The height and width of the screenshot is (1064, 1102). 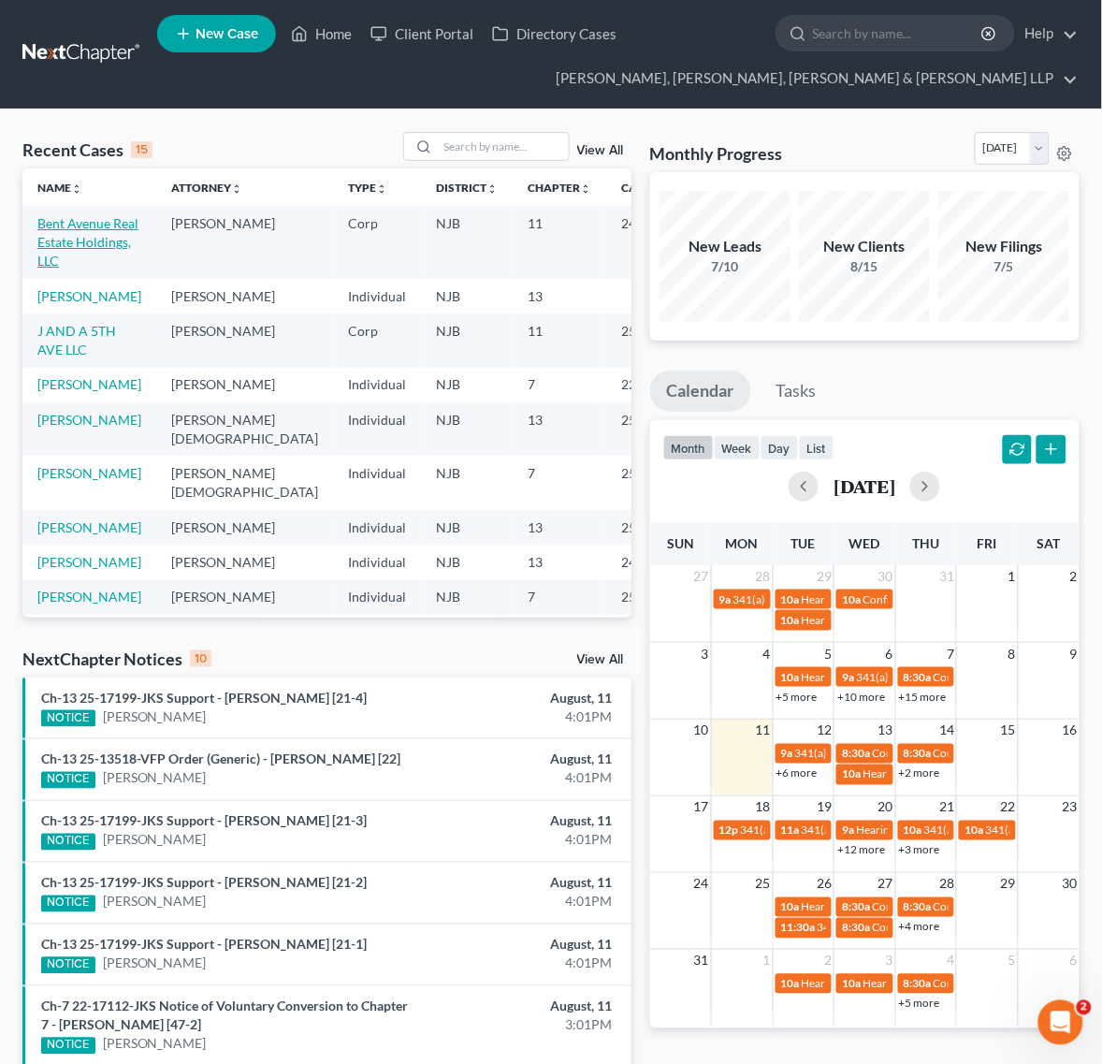 What do you see at coordinates (554, 34) in the screenshot?
I see `a: Directory Cases` at bounding box center [554, 34].